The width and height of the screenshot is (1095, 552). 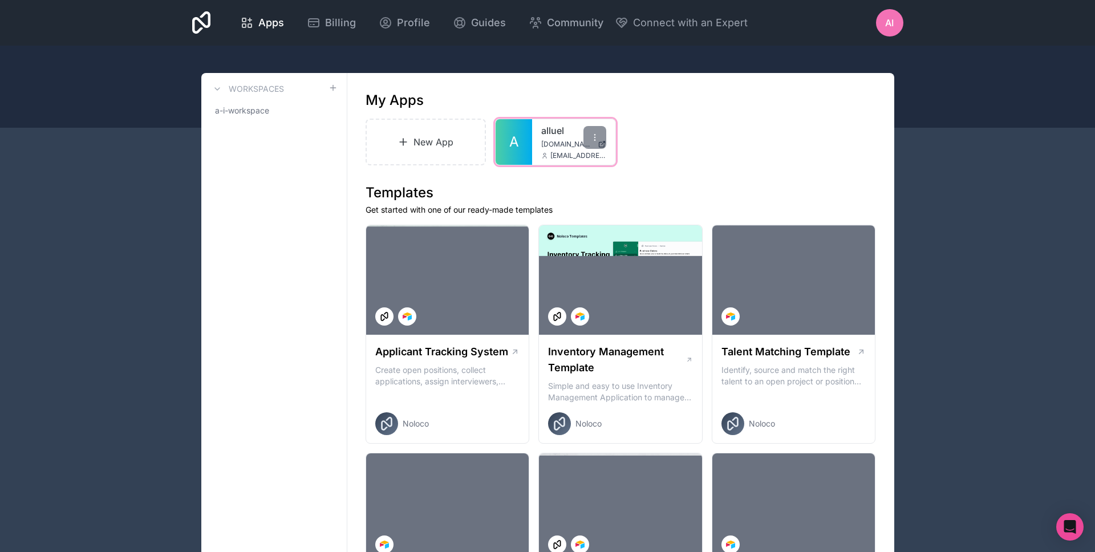 I want to click on span: Guides, so click(x=488, y=23).